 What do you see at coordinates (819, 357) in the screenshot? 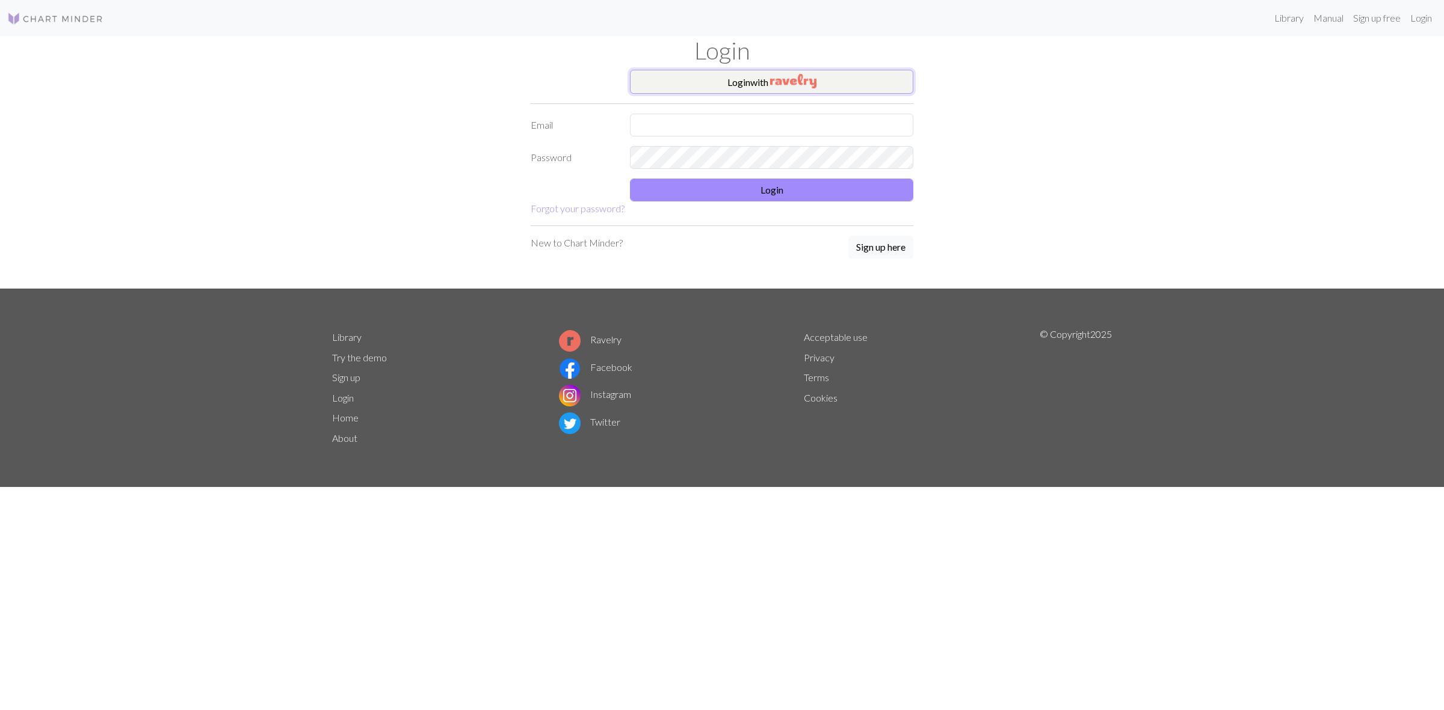
I see `a: Privacy` at bounding box center [819, 357].